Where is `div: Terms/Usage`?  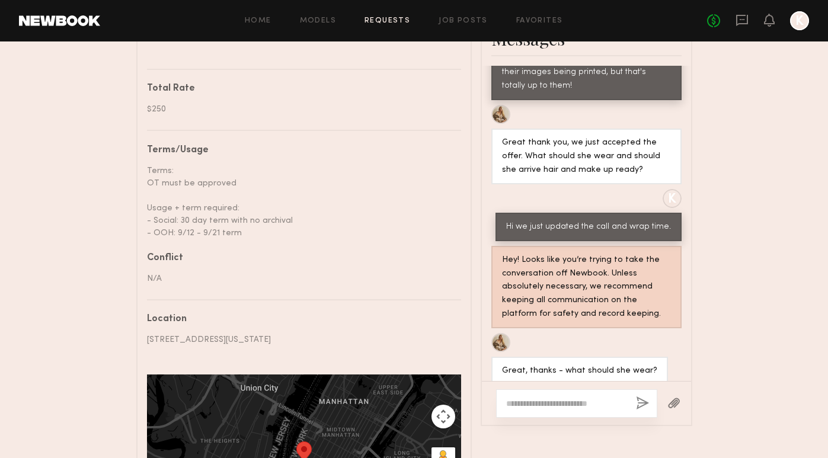
div: Terms/Usage is located at coordinates (299, 151).